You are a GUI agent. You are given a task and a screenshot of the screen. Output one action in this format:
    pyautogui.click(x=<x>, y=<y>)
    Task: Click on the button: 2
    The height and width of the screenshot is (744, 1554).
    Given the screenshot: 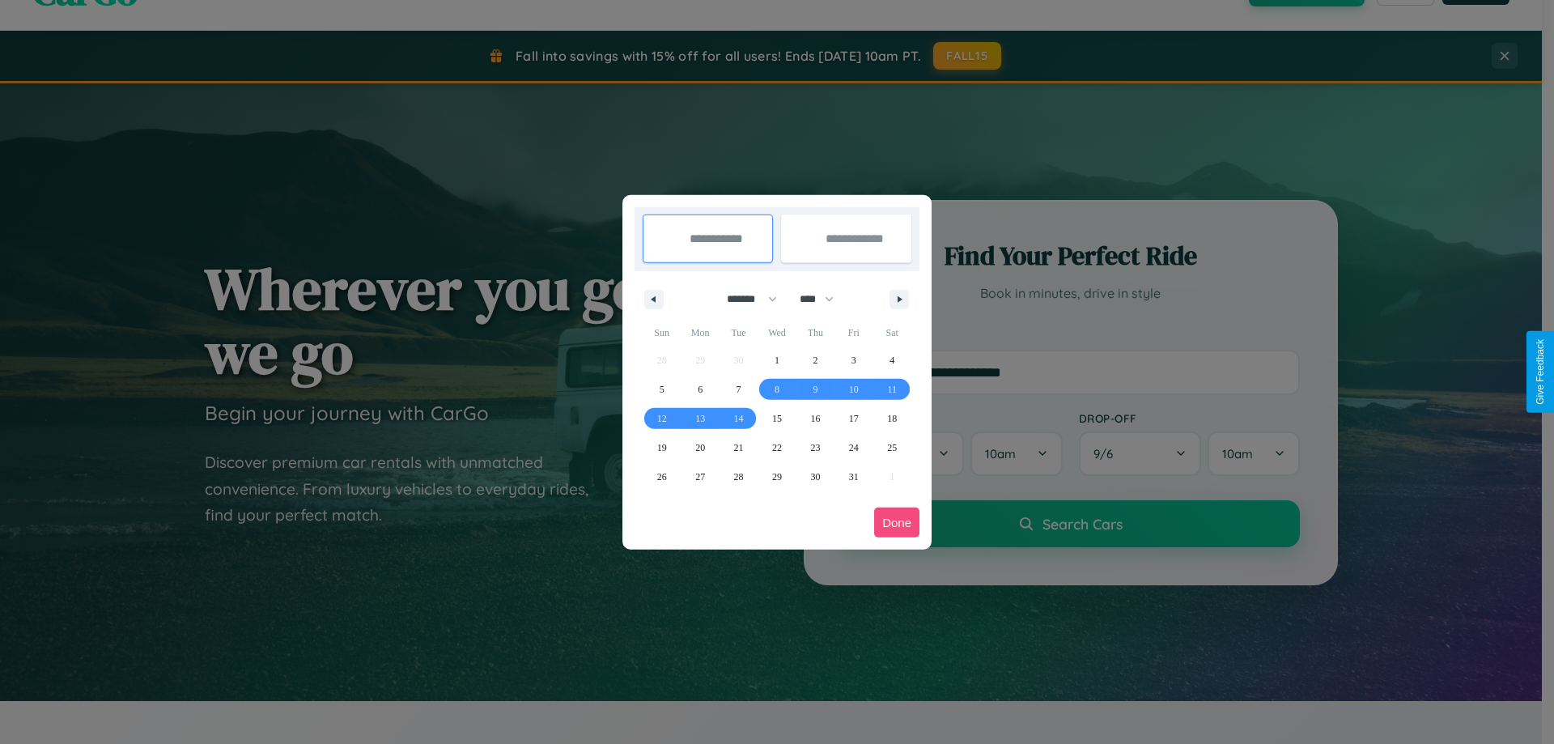 What is the action you would take?
    pyautogui.click(x=815, y=360)
    